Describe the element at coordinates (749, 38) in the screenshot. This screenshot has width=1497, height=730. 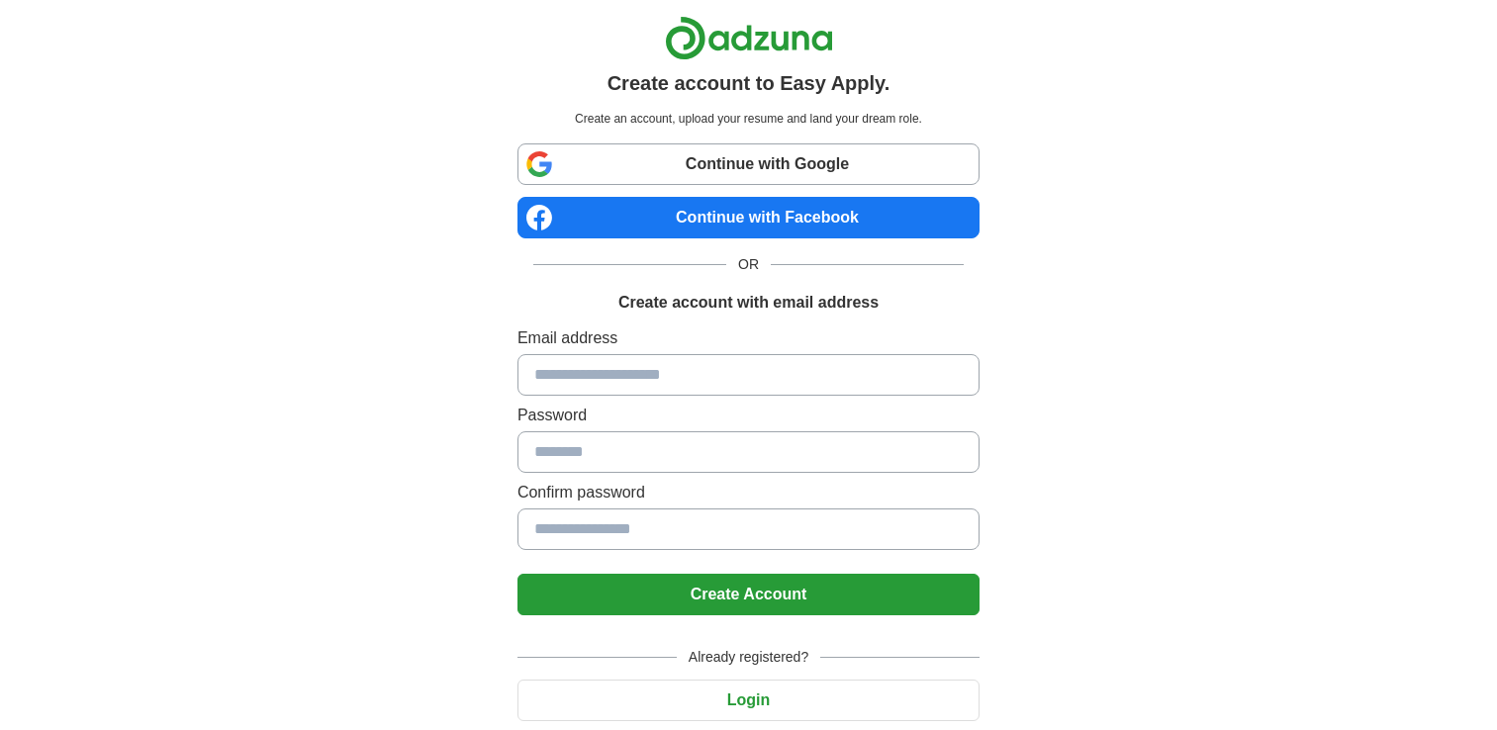
I see `img: Adzuna logo` at that location.